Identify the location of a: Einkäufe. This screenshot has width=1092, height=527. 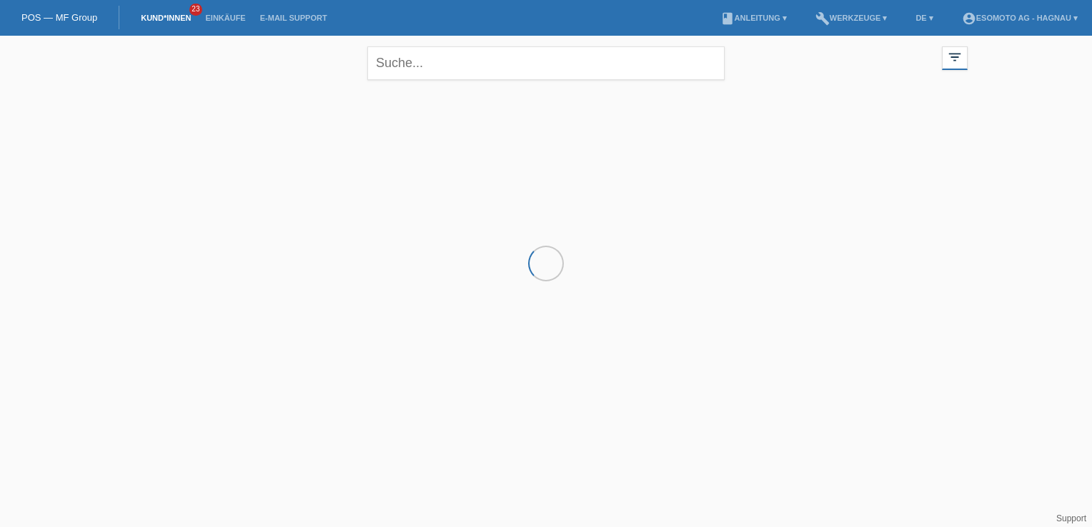
(225, 18).